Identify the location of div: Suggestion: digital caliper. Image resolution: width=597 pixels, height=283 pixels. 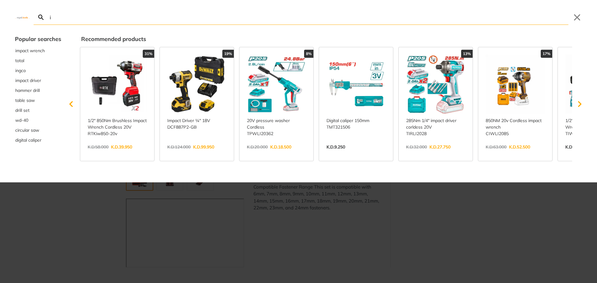
(38, 140).